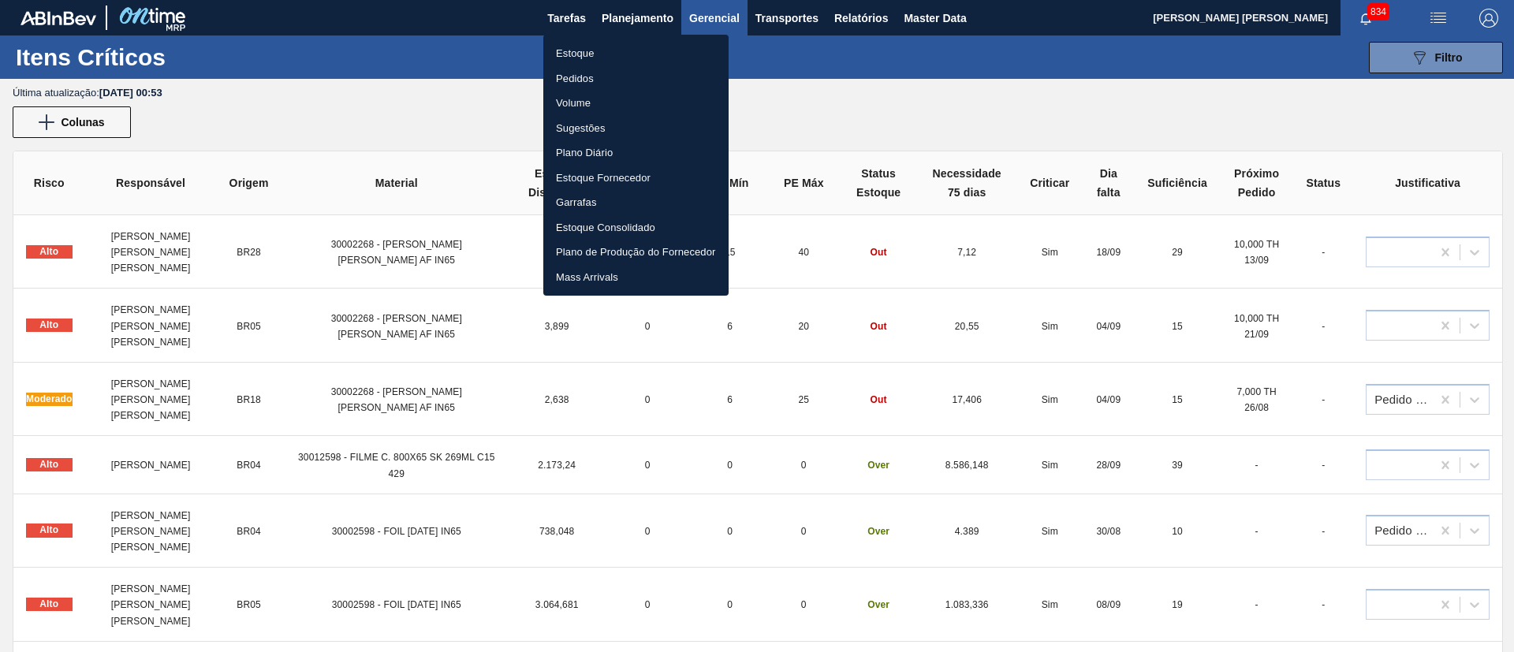  What do you see at coordinates (636, 54) in the screenshot?
I see `a: Estoque` at bounding box center [636, 54].